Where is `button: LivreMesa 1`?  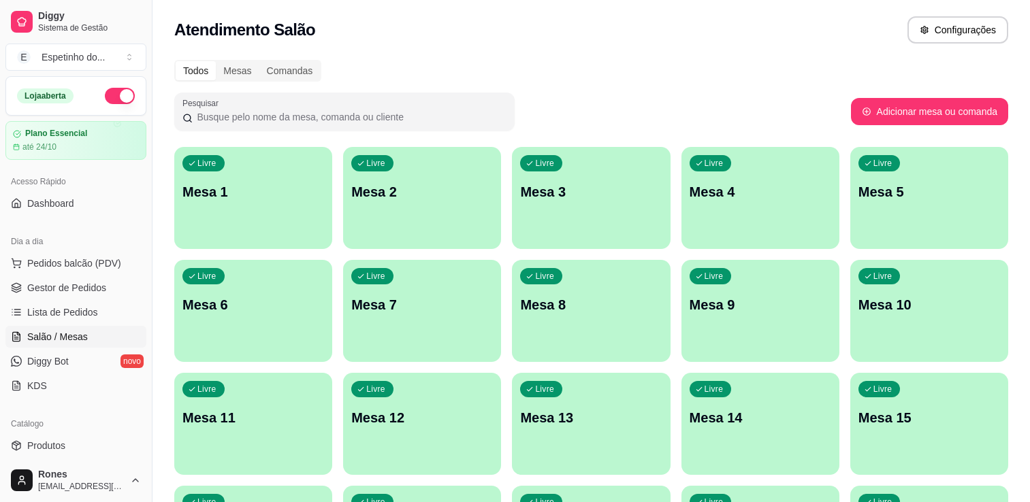 button: LivreMesa 1 is located at coordinates (253, 198).